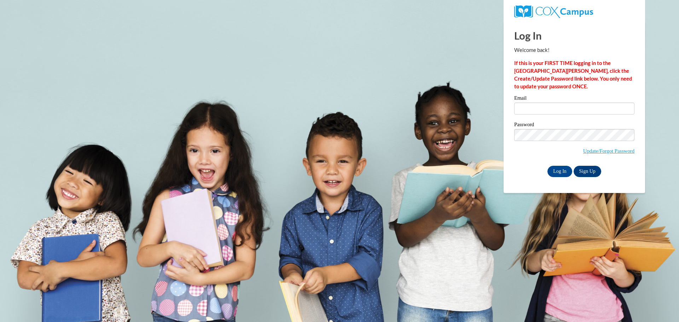 The image size is (679, 322). Describe the element at coordinates (588, 172) in the screenshot. I see `a: Sign Up` at that location.